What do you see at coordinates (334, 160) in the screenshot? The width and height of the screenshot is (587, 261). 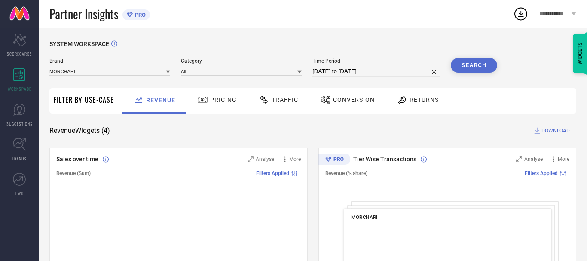 I see `div: Premium` at bounding box center [334, 160].